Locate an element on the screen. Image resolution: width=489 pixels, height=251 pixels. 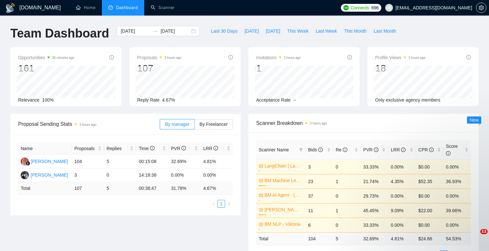
img: AC is located at coordinates (25, 161).